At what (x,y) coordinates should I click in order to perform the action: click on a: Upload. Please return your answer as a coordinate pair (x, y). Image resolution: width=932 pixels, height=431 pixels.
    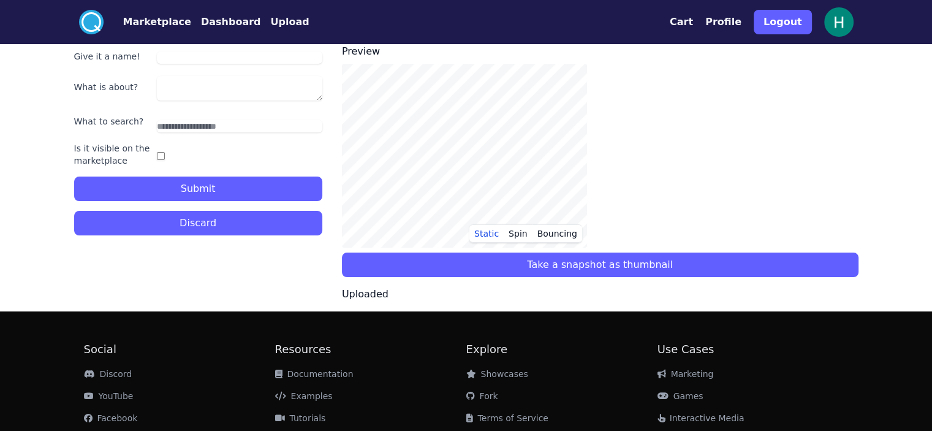
    Looking at the image, I should click on (284, 22).